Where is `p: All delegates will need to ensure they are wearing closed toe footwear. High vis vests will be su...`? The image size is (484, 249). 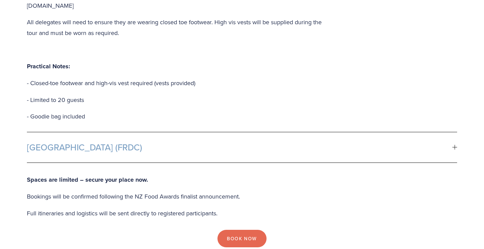
p: All delegates will need to ensure they are wearing closed toe footwear. High vis vests will be su... is located at coordinates (178, 27).